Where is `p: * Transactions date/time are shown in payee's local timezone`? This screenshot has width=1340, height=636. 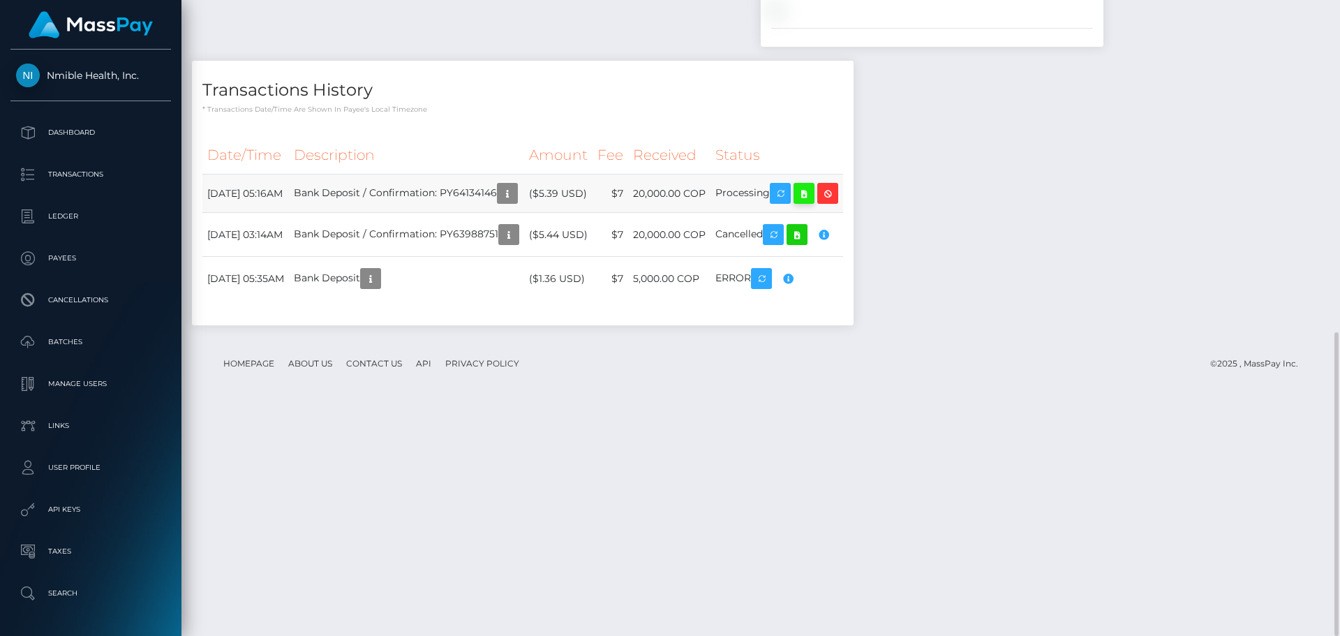
p: * Transactions date/time are shown in payee's local timezone is located at coordinates (523, 109).